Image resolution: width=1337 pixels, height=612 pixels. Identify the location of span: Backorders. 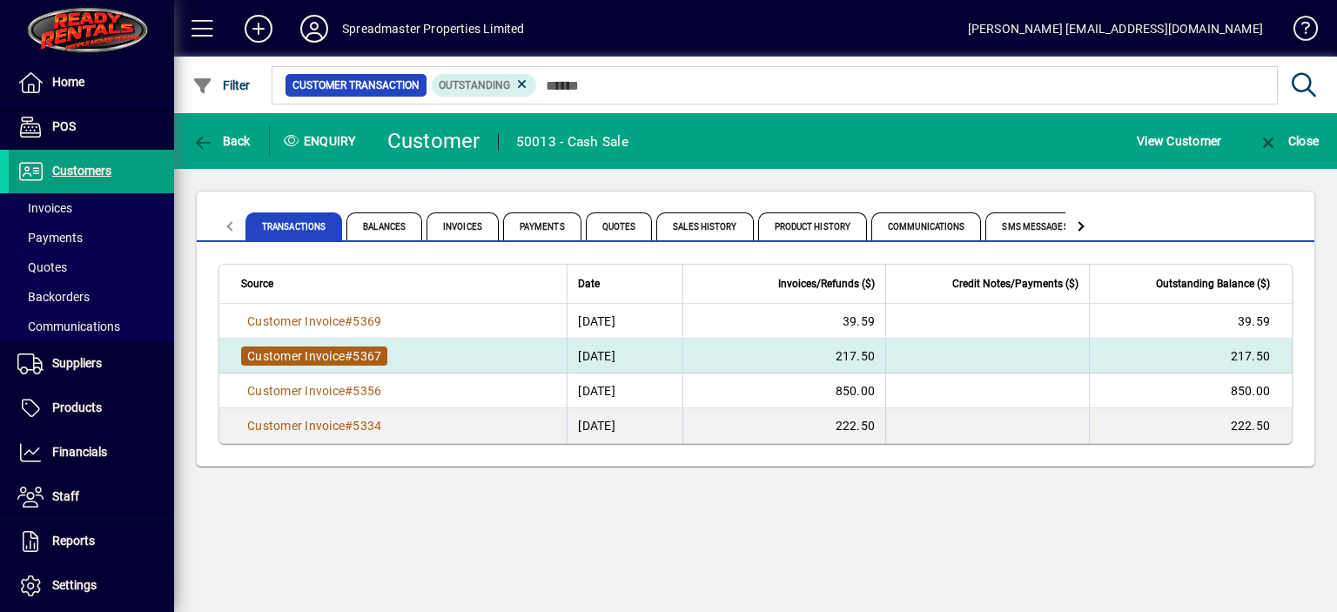
(53, 297).